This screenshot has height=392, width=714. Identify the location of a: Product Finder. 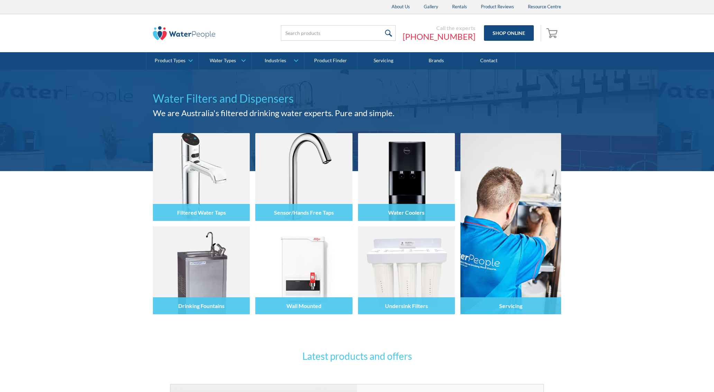
(331, 61).